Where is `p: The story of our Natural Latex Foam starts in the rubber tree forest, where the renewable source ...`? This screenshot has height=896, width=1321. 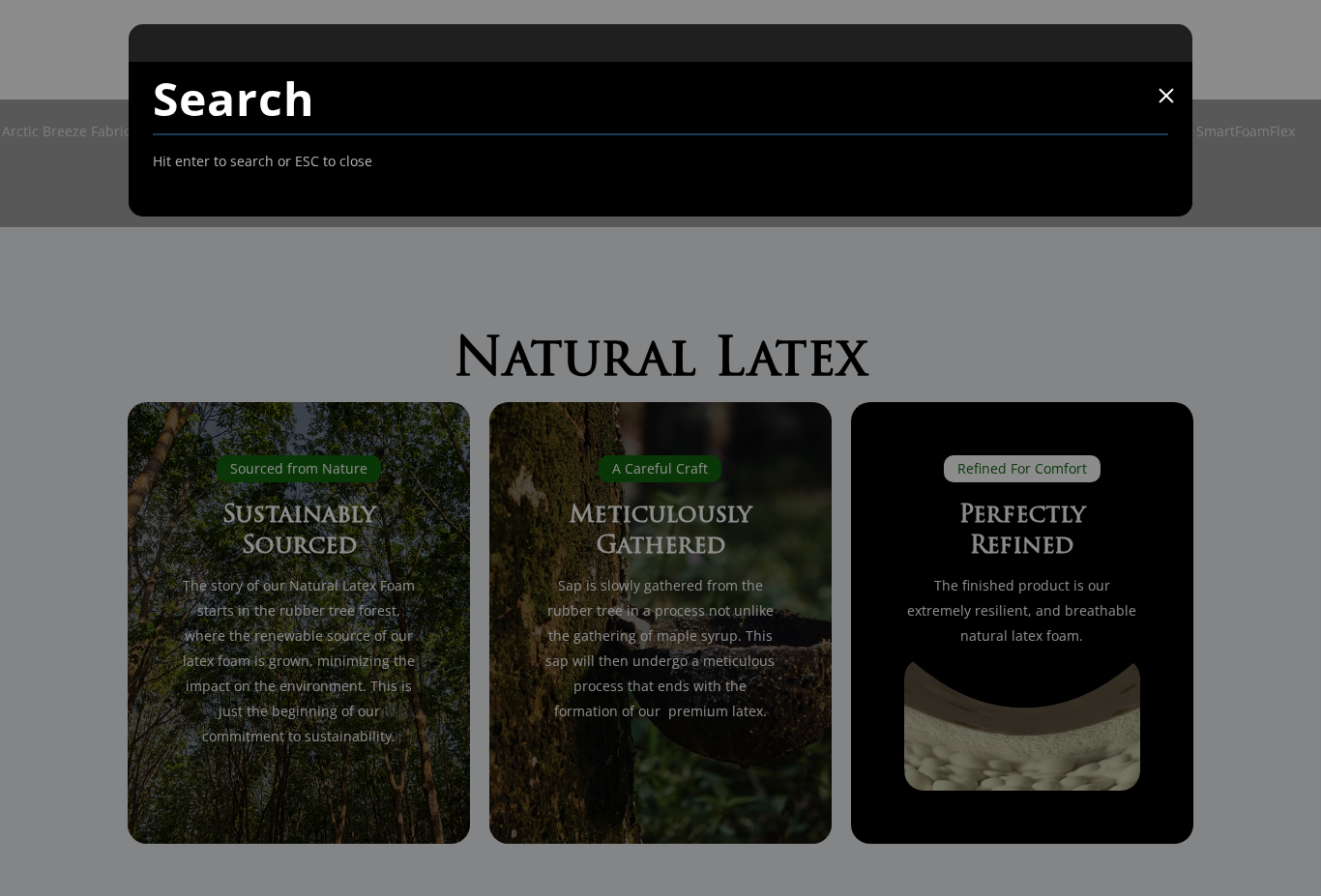 p: The story of our Natural Latex Foam starts in the rubber tree forest, where the renewable source ... is located at coordinates (299, 661).